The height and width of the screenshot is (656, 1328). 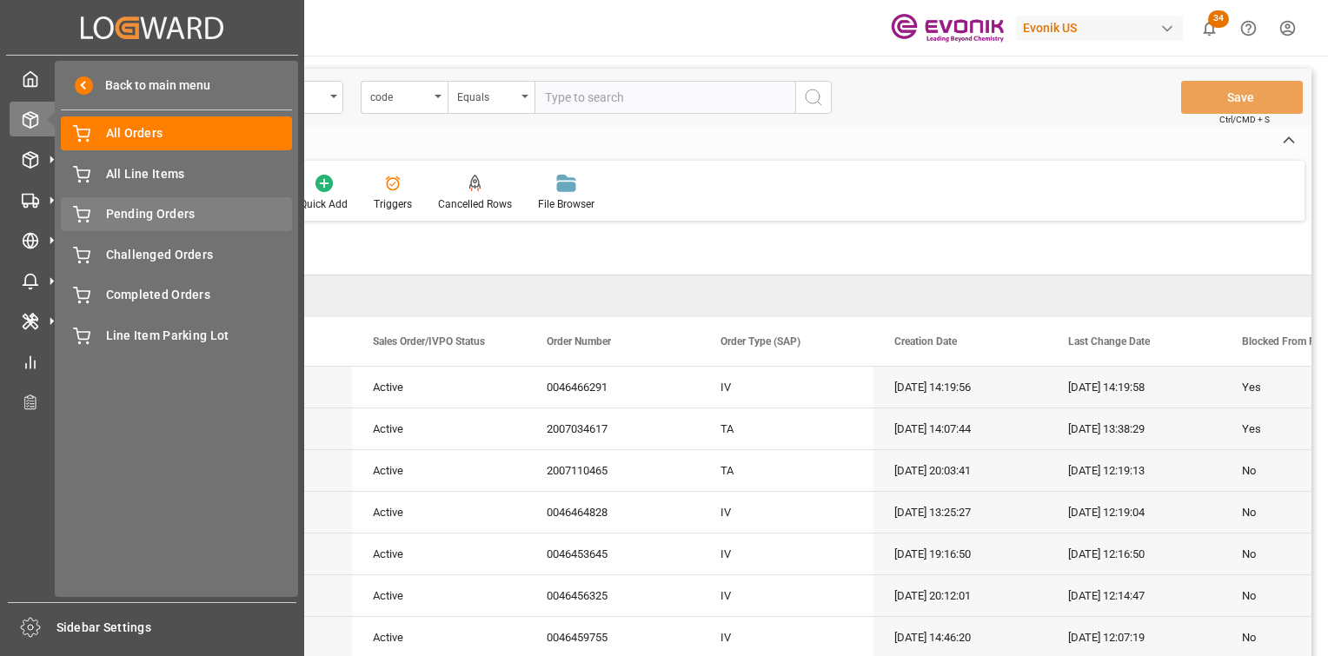 I want to click on a: Transport Planner, so click(x=152, y=402).